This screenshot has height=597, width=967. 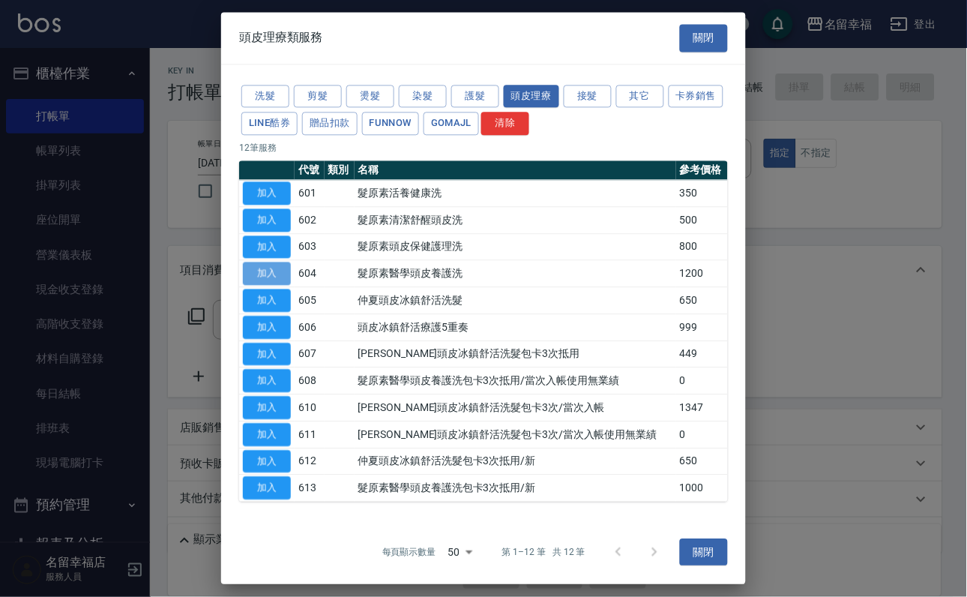 I want to click on button: 卡券銷售, so click(x=697, y=96).